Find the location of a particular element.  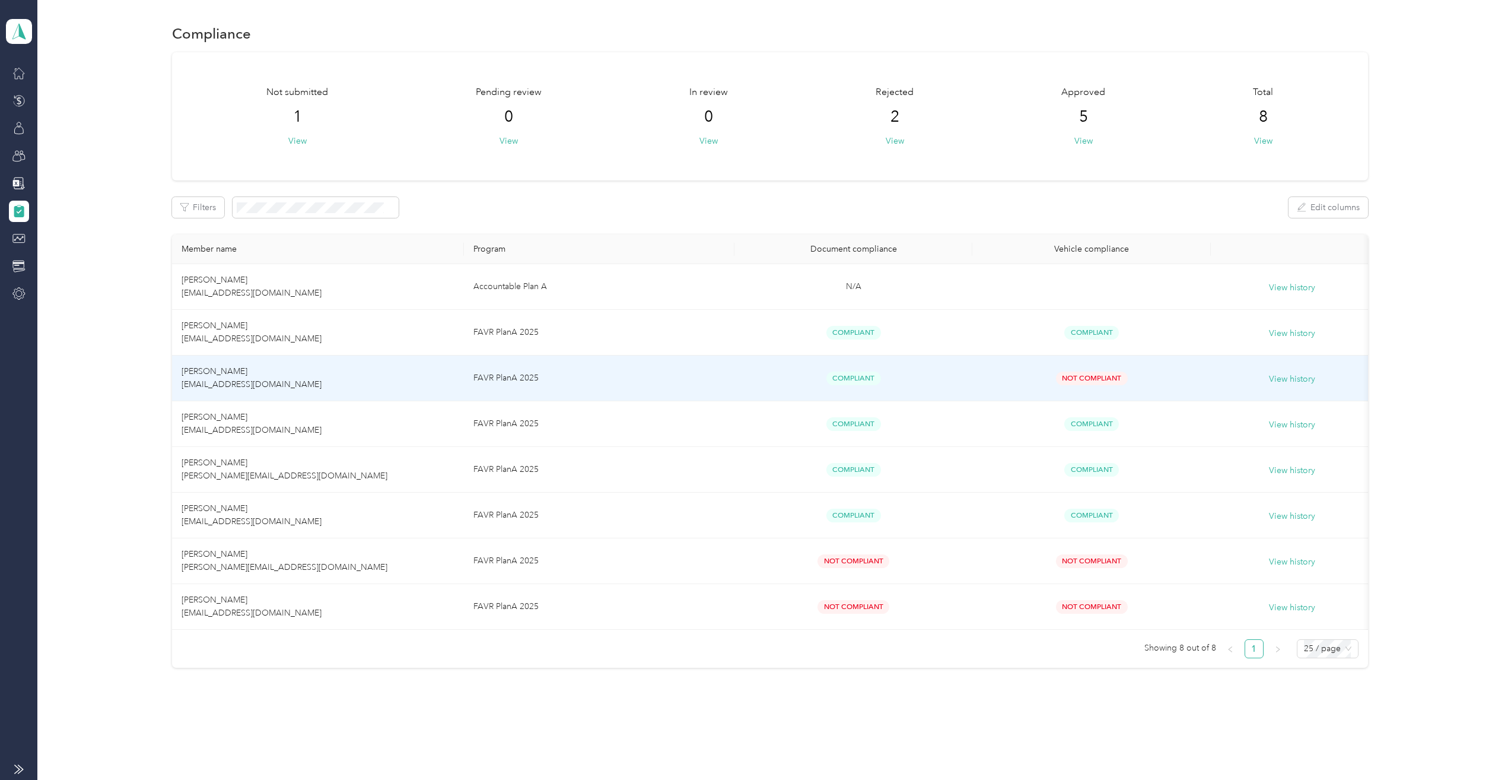

div: Document compliance is located at coordinates (853, 249).